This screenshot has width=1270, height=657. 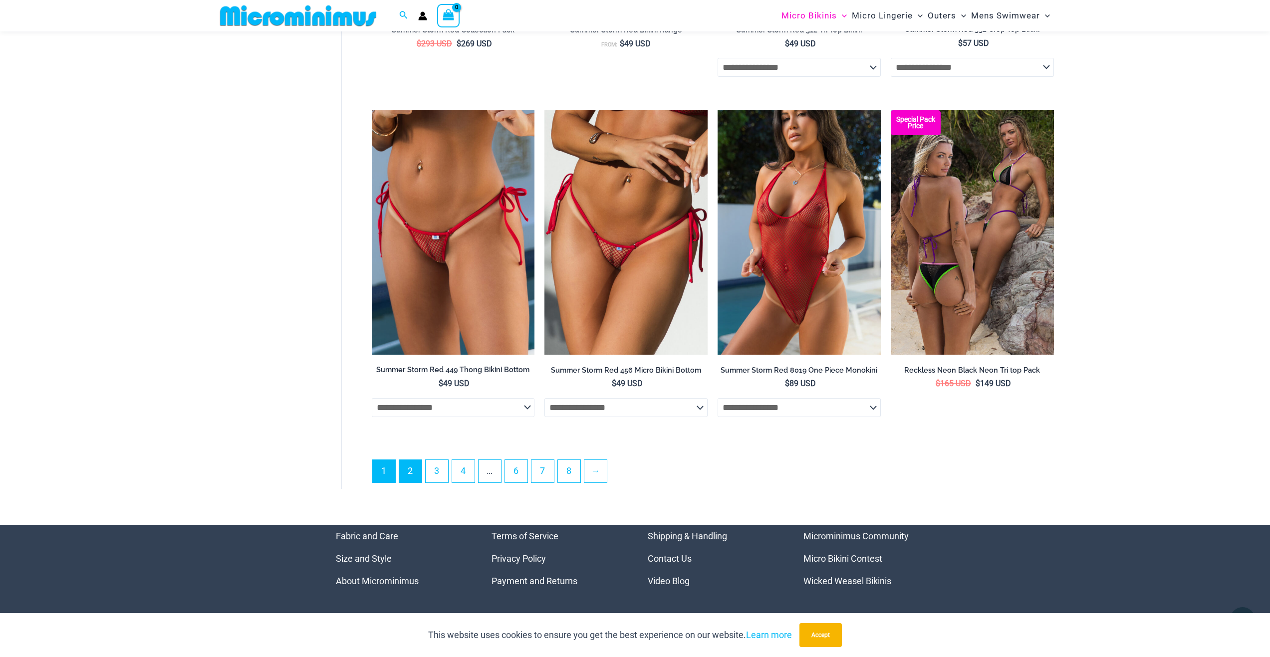 What do you see at coordinates (972, 233) in the screenshot?
I see `a: Tri Top Pack Bottoms BBottoms B` at bounding box center [972, 233].